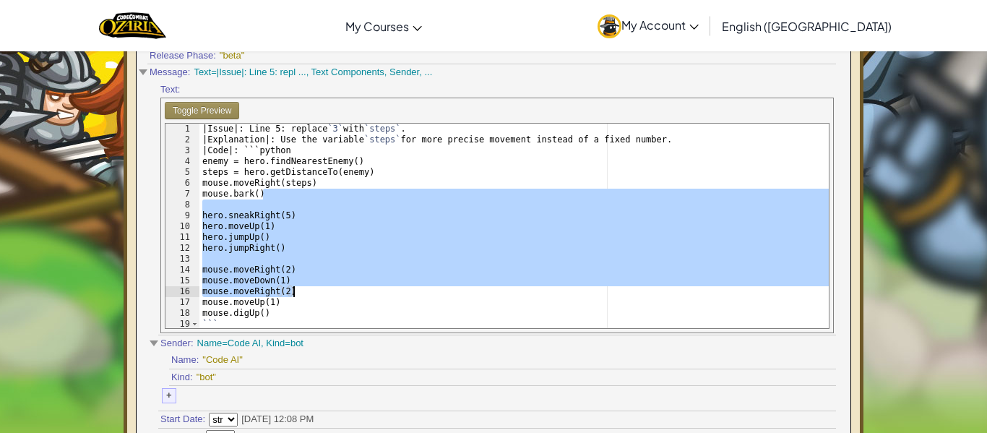  What do you see at coordinates (182, 172) in the screenshot?
I see `div: 5` at bounding box center [182, 172].